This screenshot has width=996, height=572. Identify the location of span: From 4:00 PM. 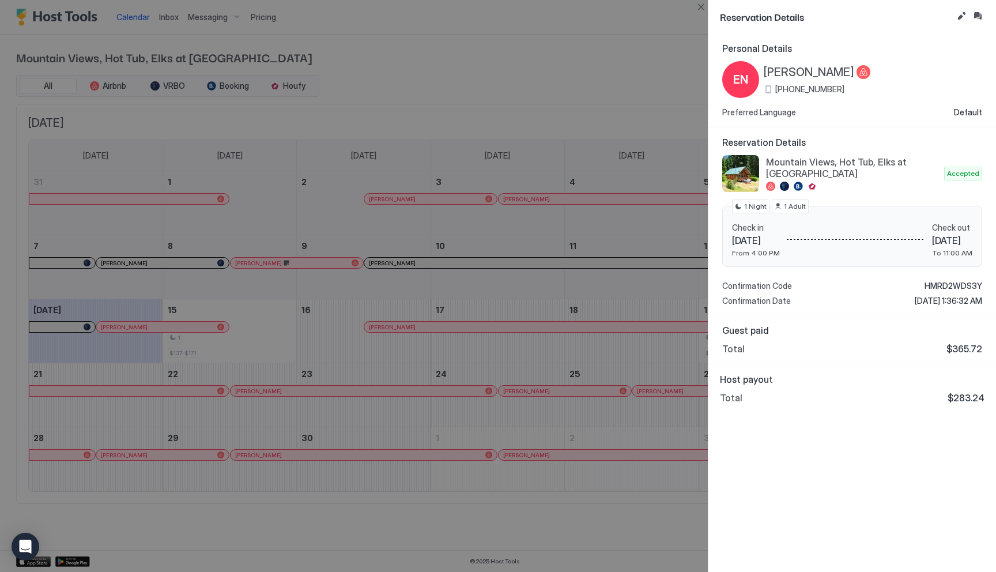
(756, 252).